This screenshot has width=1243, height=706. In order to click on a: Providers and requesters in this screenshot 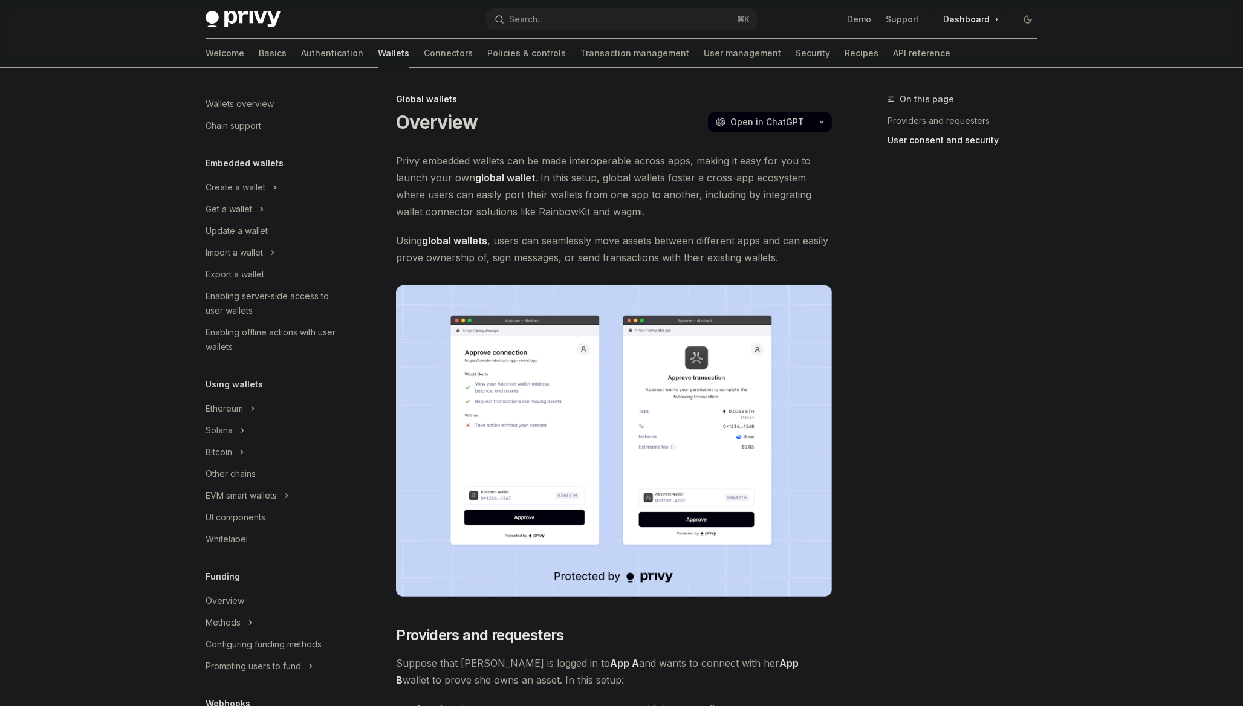, I will do `click(967, 121)`.